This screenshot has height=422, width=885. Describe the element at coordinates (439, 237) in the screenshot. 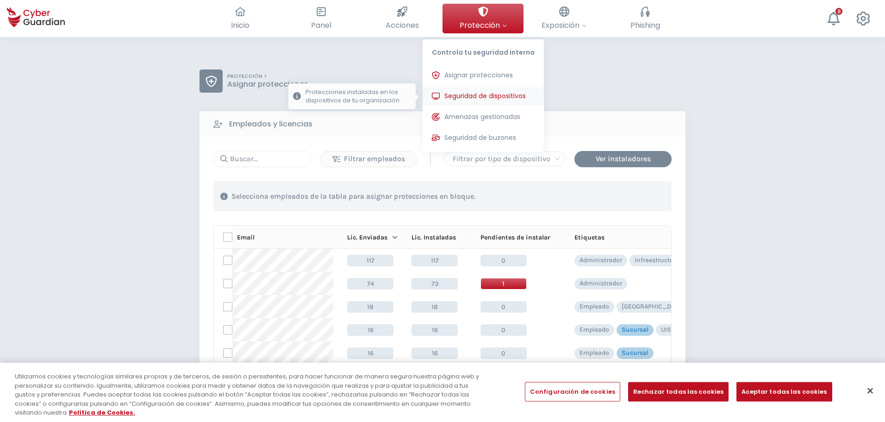

I see `div: Lic. Instaladas` at that location.